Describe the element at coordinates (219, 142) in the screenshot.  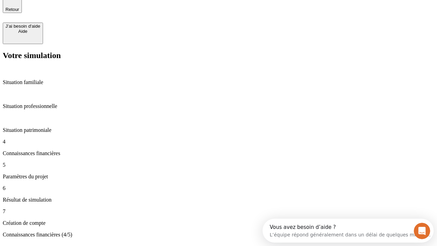
I see `p: 4` at that location.